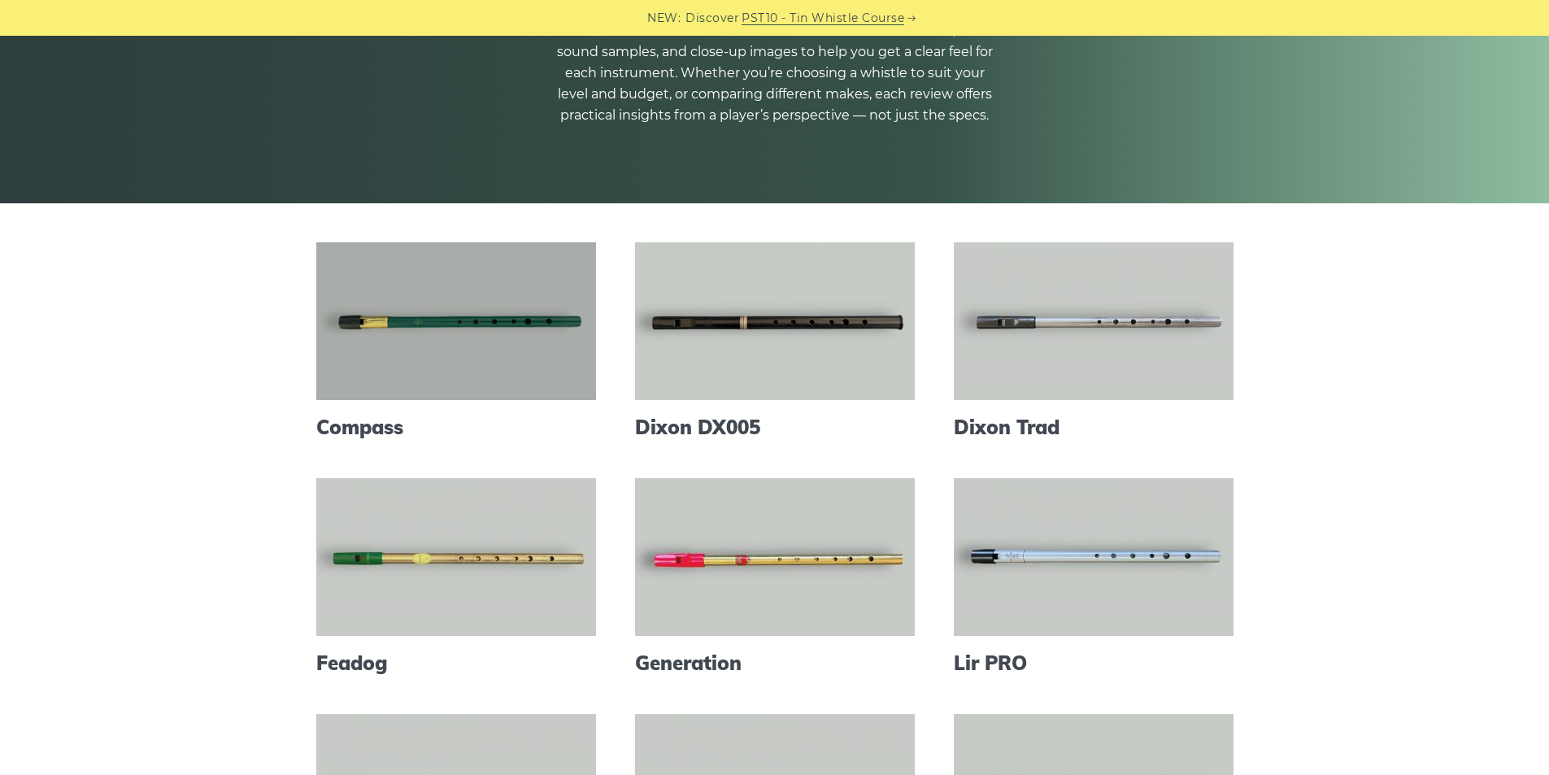 Image resolution: width=1549 pixels, height=775 pixels. Describe the element at coordinates (456, 663) in the screenshot. I see `a: Feadog` at that location.